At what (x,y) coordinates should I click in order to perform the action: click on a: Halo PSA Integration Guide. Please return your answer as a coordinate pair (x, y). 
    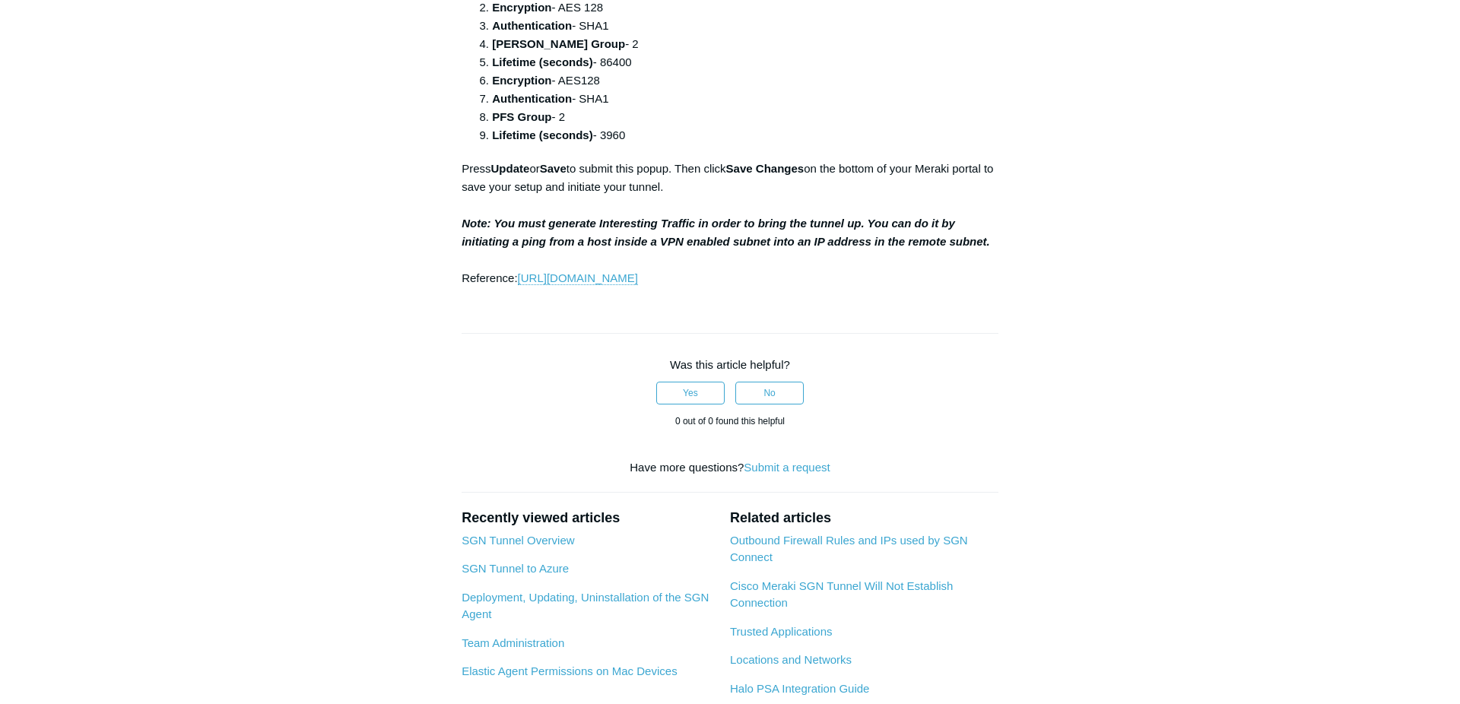
    Looking at the image, I should click on (799, 688).